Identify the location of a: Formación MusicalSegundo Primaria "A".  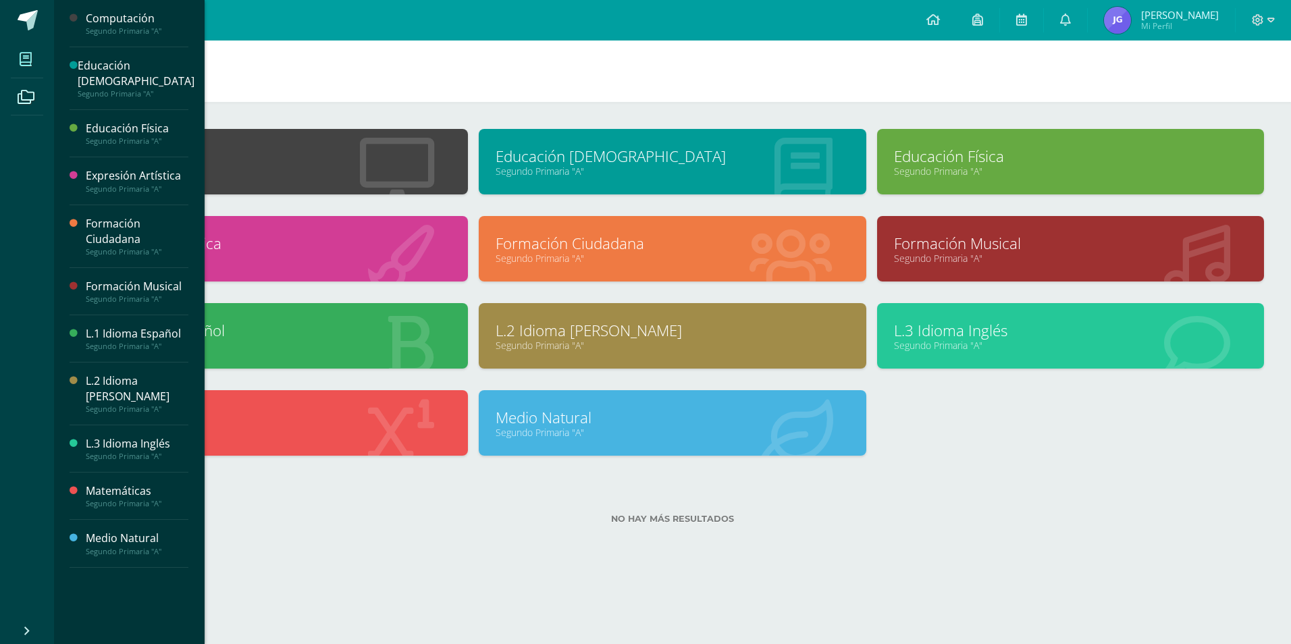
(137, 291).